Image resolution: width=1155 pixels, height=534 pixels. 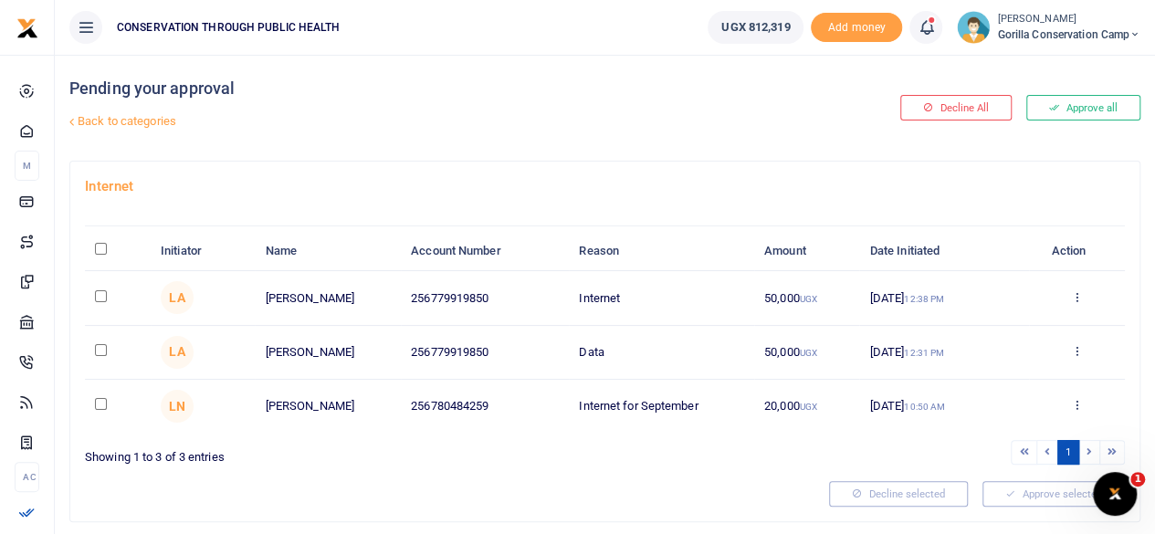 I want to click on span: Gorilla Conservation Camp, so click(x=1069, y=35).